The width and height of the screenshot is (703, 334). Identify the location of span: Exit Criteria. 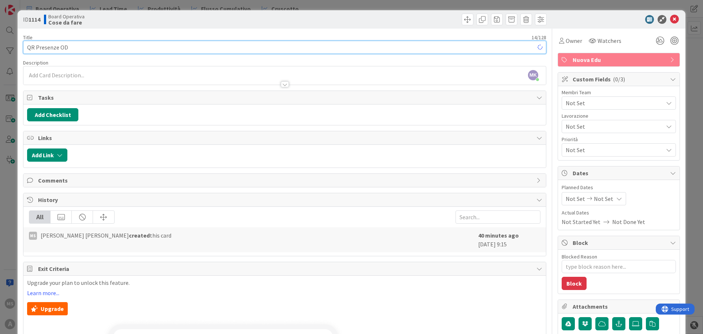
(285, 269).